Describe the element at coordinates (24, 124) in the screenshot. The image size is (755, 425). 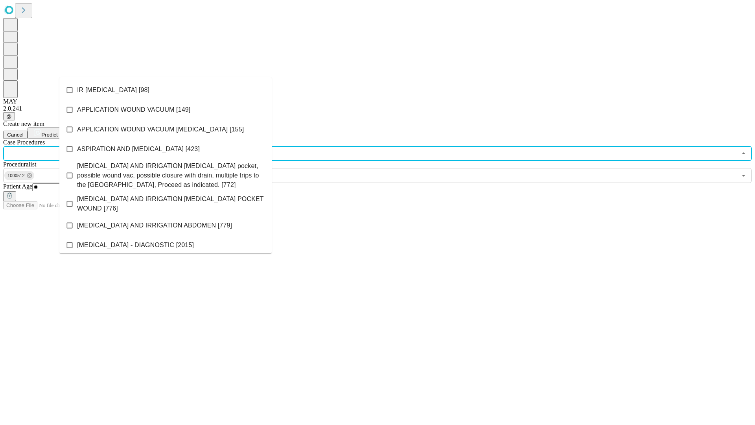
I see `span: Create new item` at that location.